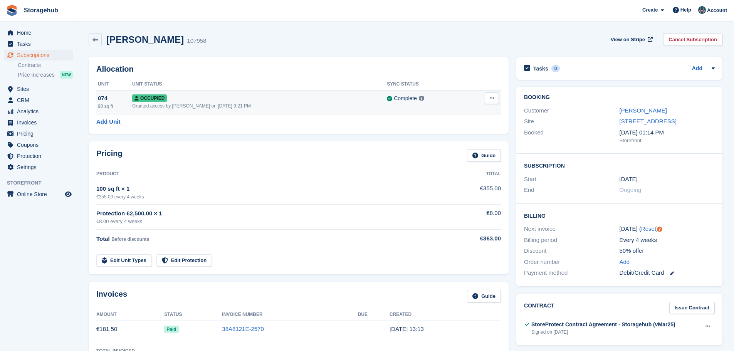  I want to click on div: Customer, so click(571, 111).